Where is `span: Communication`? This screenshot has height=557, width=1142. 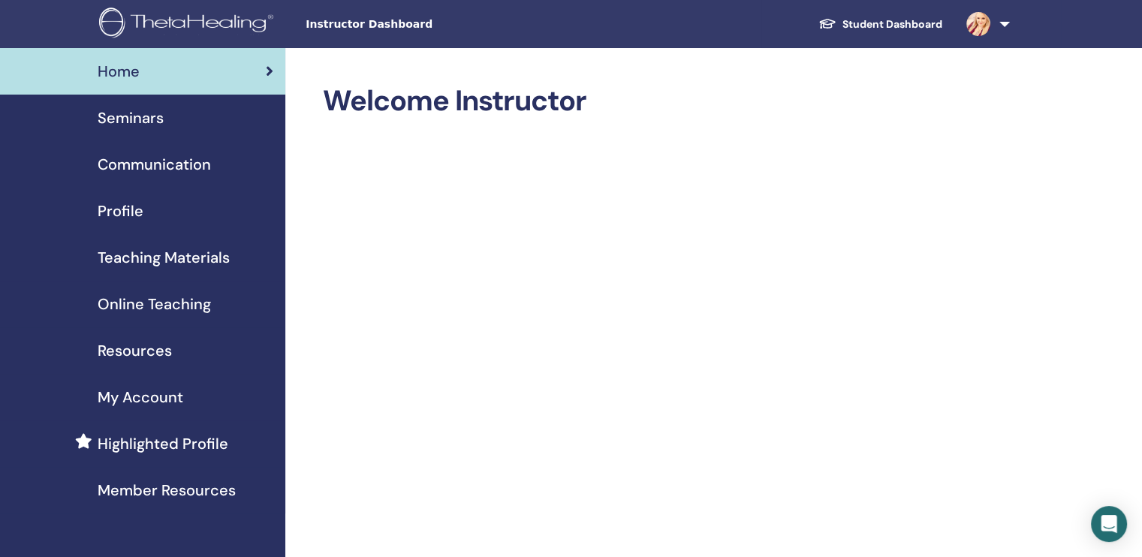
span: Communication is located at coordinates (154, 164).